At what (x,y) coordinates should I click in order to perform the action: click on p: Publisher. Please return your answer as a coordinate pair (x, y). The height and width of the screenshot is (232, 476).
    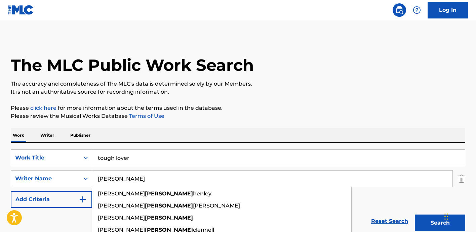
    Looking at the image, I should click on (80, 135).